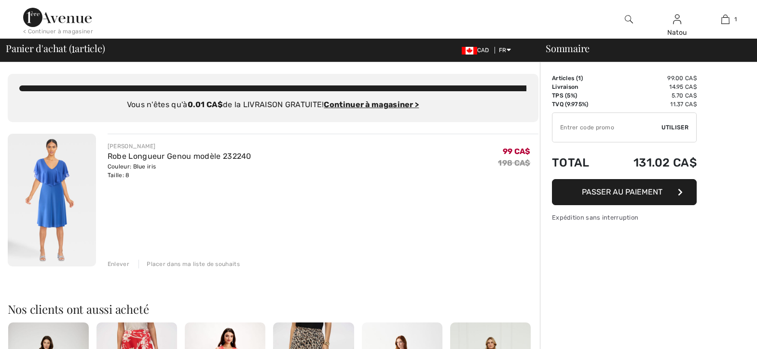 The width and height of the screenshot is (757, 349). I want to click on div: Expédition sans interruption, so click(625, 217).